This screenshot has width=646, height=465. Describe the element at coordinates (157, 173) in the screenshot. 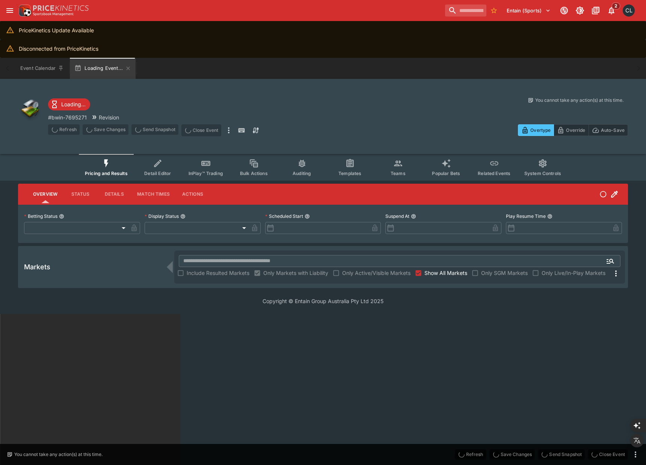

I see `span: Detail Editor` at that location.